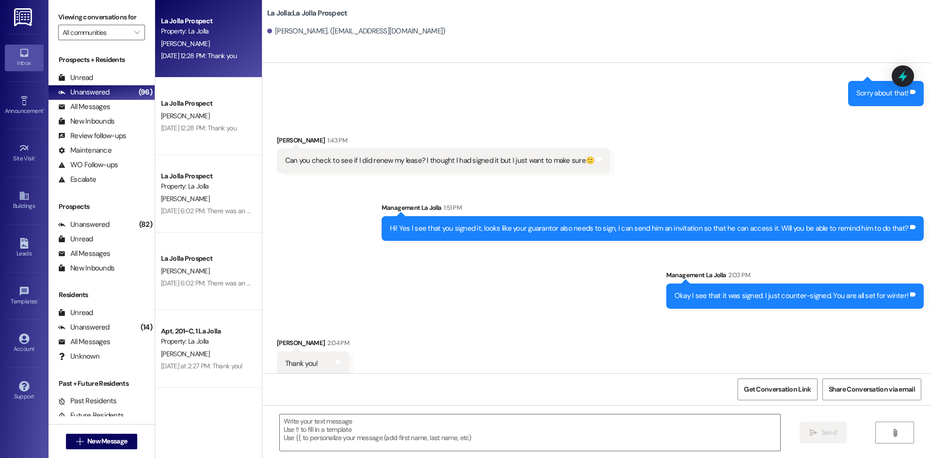 Image resolution: width=931 pixels, height=458 pixels. I want to click on div: Thank you!, so click(302, 364).